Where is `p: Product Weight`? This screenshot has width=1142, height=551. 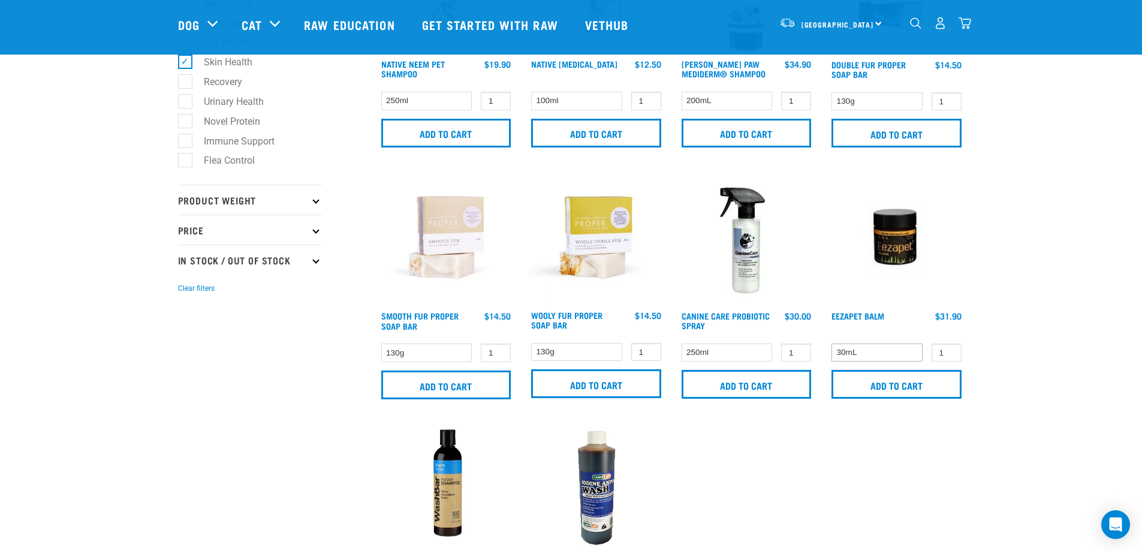
p: Product Weight is located at coordinates (250, 200).